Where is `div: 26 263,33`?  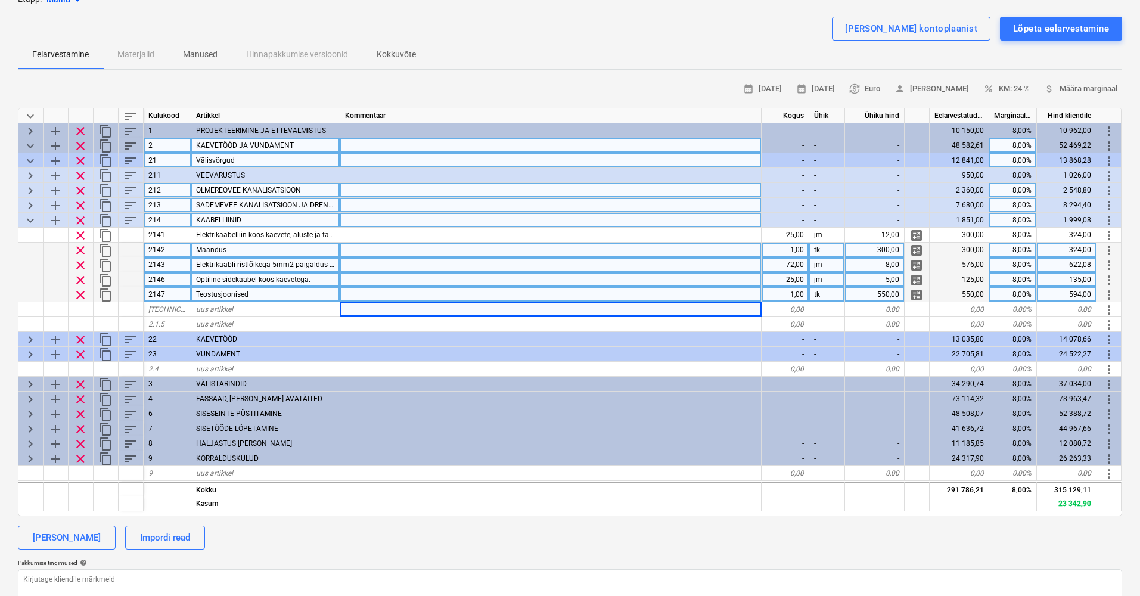 div: 26 263,33 is located at coordinates (1066, 458).